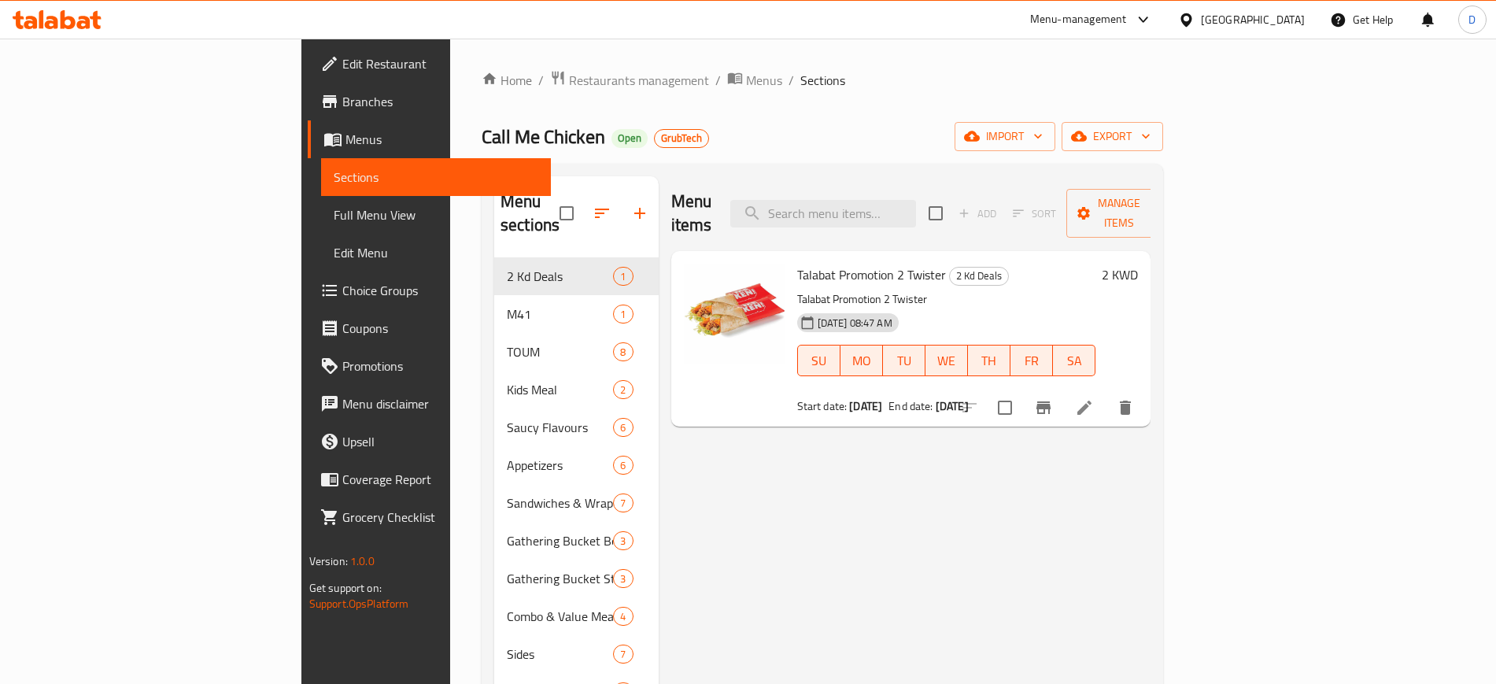  Describe the element at coordinates (623, 390) in the screenshot. I see `span: 2` at that location.